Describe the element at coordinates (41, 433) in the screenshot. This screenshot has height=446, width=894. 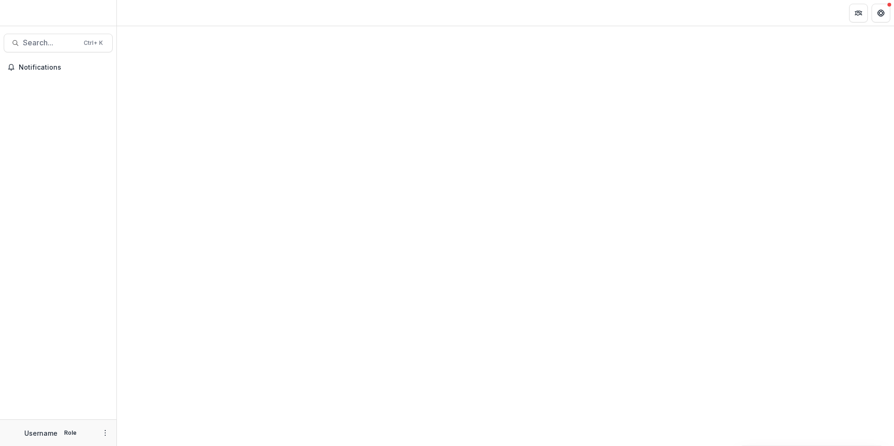
I see `p: Username` at that location.